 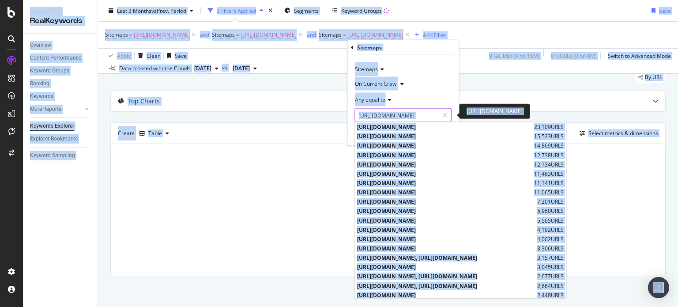 I want to click on div: times, so click(x=270, y=11).